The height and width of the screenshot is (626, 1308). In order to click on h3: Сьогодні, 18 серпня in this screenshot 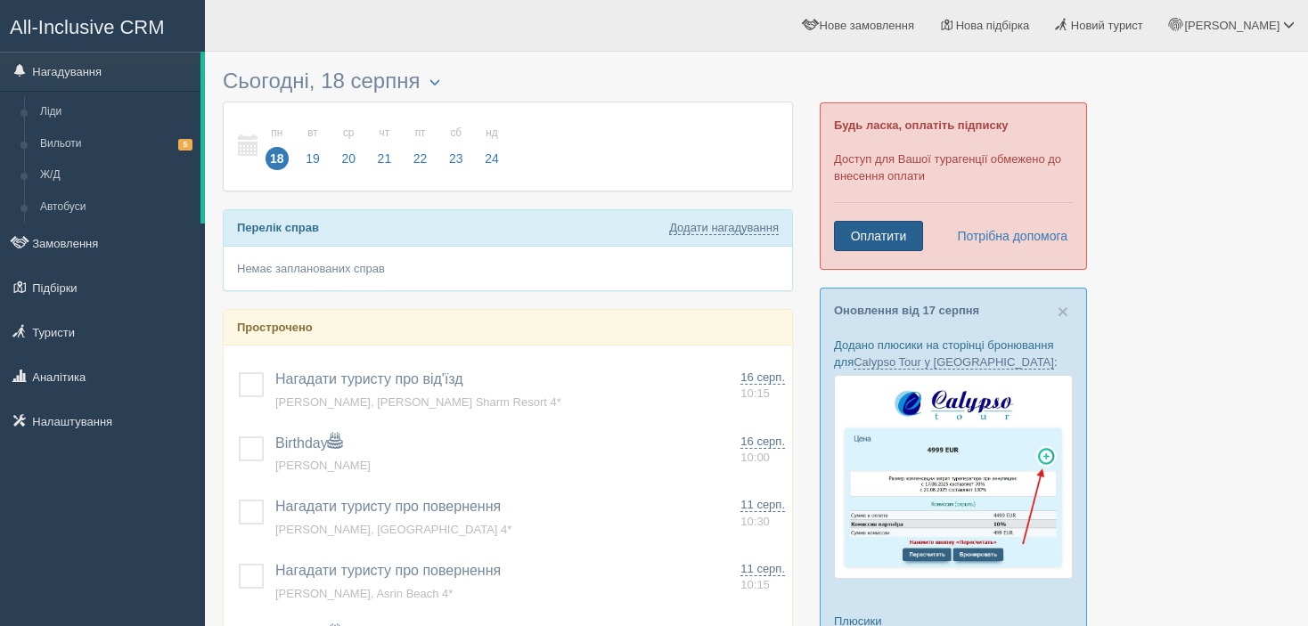, I will do `click(508, 81)`.